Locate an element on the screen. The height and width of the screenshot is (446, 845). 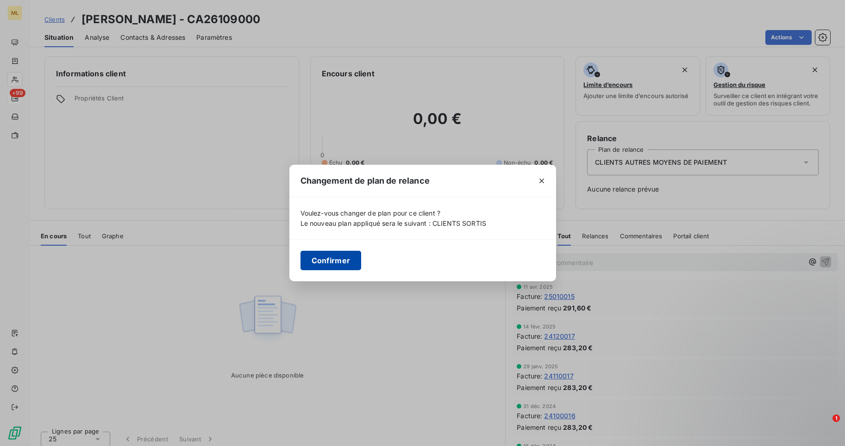
span: Voulez-vous changer de plan pour ce client ? is located at coordinates (370, 213).